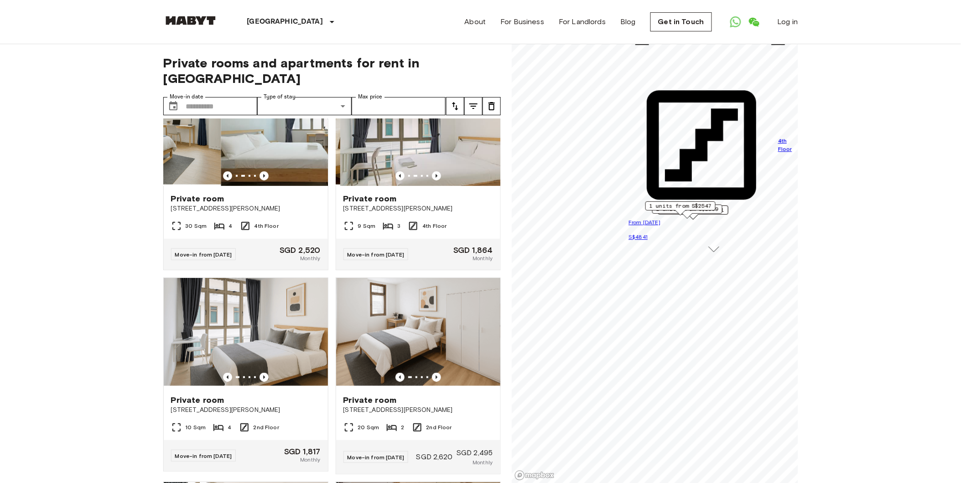 The width and height of the screenshot is (961, 483). What do you see at coordinates (713, 237) in the screenshot?
I see `p: S$4841` at bounding box center [713, 237].